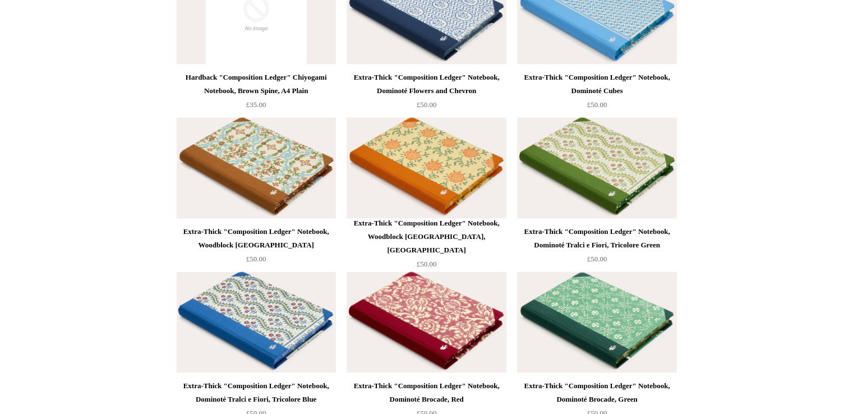  What do you see at coordinates (597, 248) in the screenshot?
I see `a: Extra-Thick "Composition Ledger" Notebook, Dominoté Tralci e Fiori, Tricolore Green £50.00` at bounding box center [597, 248].